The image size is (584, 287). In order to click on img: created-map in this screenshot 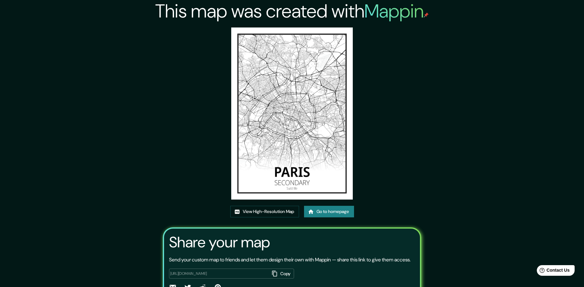, I will do `click(292, 113)`.